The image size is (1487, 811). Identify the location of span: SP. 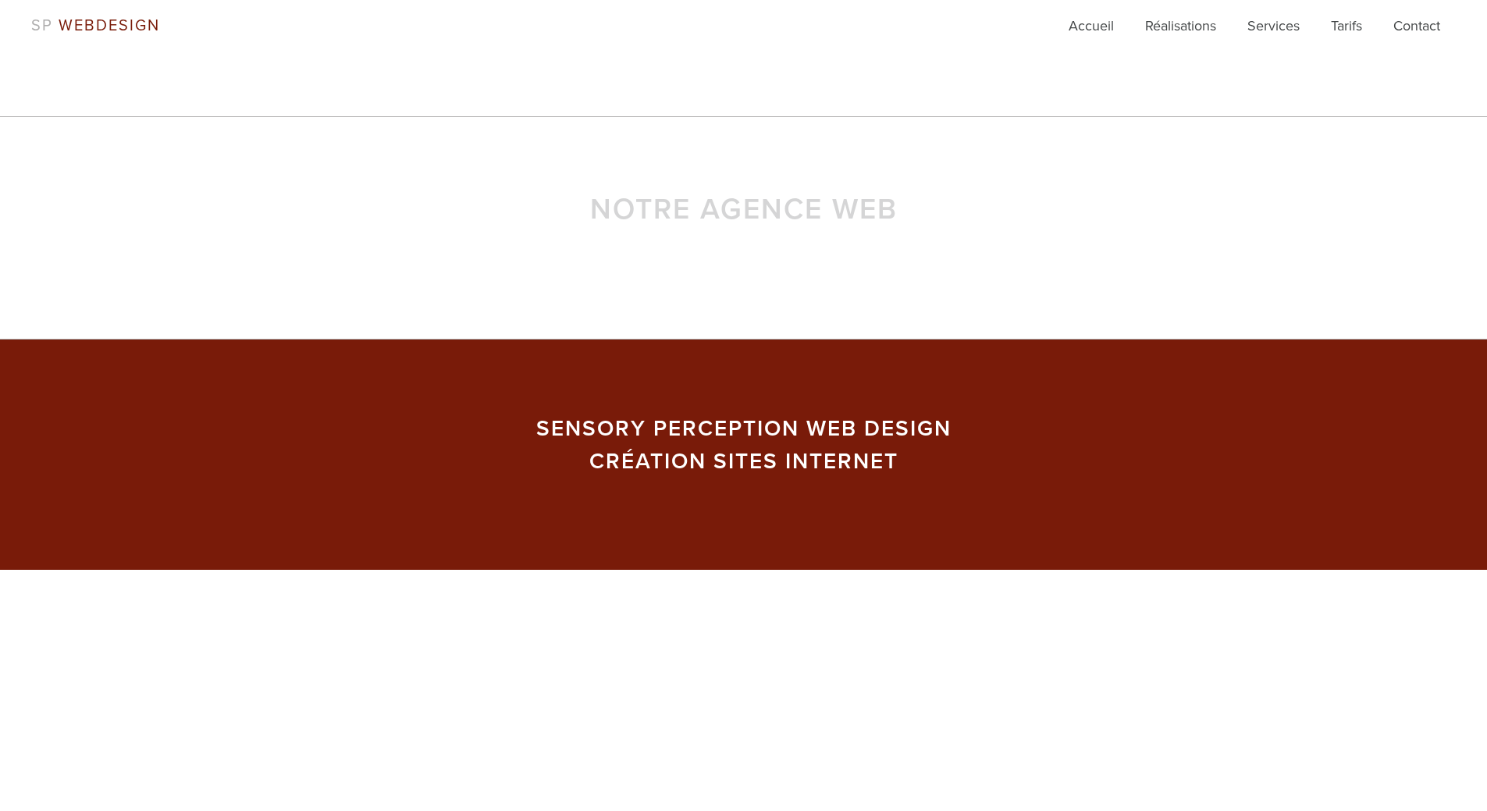
(42, 26).